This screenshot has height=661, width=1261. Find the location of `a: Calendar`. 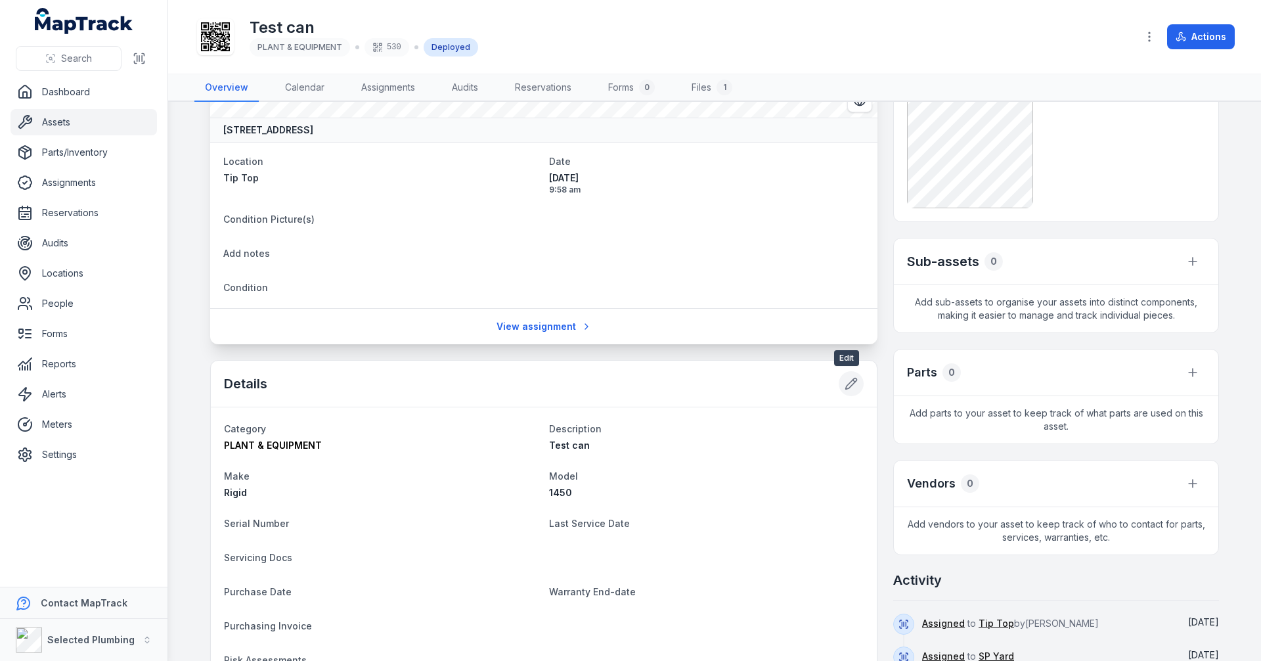

a: Calendar is located at coordinates (305, 88).